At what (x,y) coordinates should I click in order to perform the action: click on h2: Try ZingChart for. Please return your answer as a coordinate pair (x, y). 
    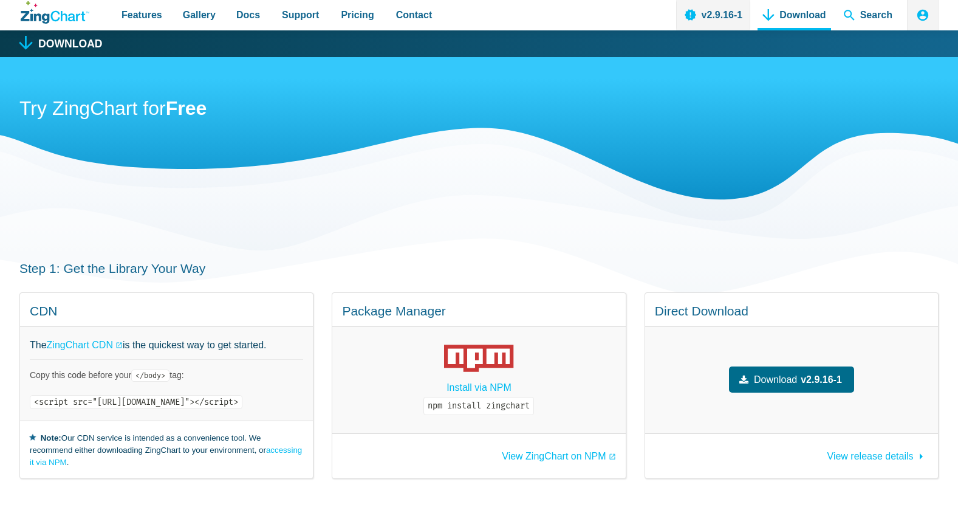
    Looking at the image, I should click on (479, 109).